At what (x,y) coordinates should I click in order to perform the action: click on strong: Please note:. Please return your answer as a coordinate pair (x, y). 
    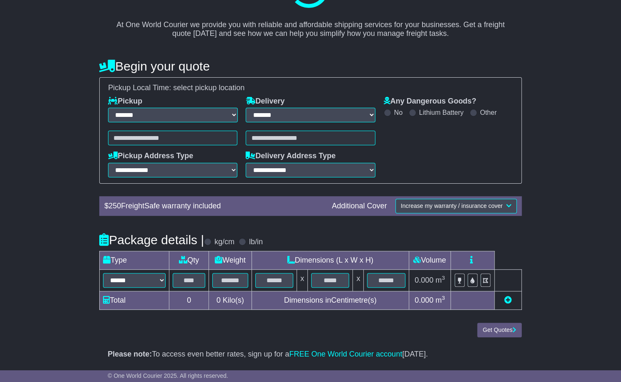
    Looking at the image, I should click on (130, 354).